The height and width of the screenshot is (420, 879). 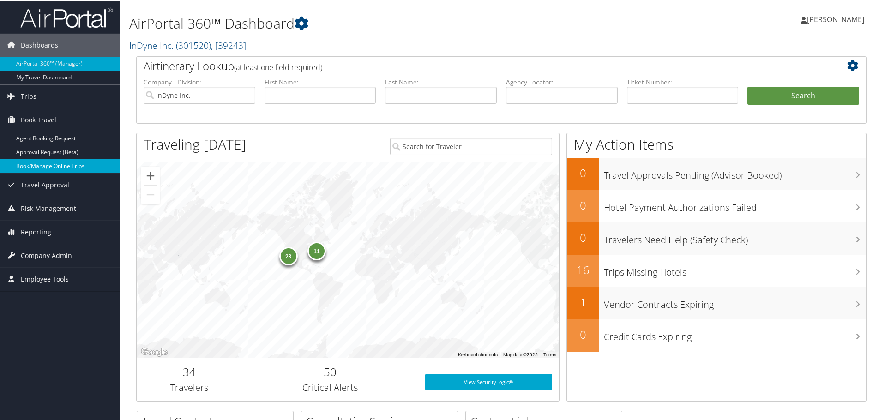 I want to click on span: , [ 39243 ], so click(x=228, y=44).